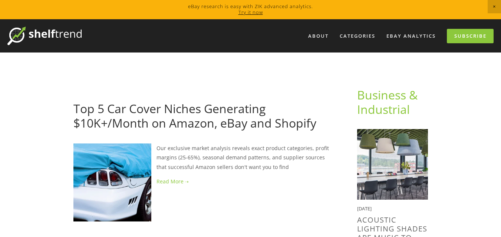  What do you see at coordinates (411, 36) in the screenshot?
I see `a: eBay Analytics` at bounding box center [411, 36].